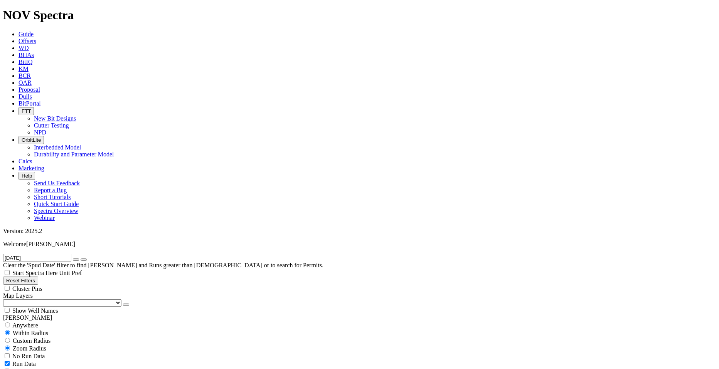  Describe the element at coordinates (25, 62) in the screenshot. I see `span: BitIQ` at that location.